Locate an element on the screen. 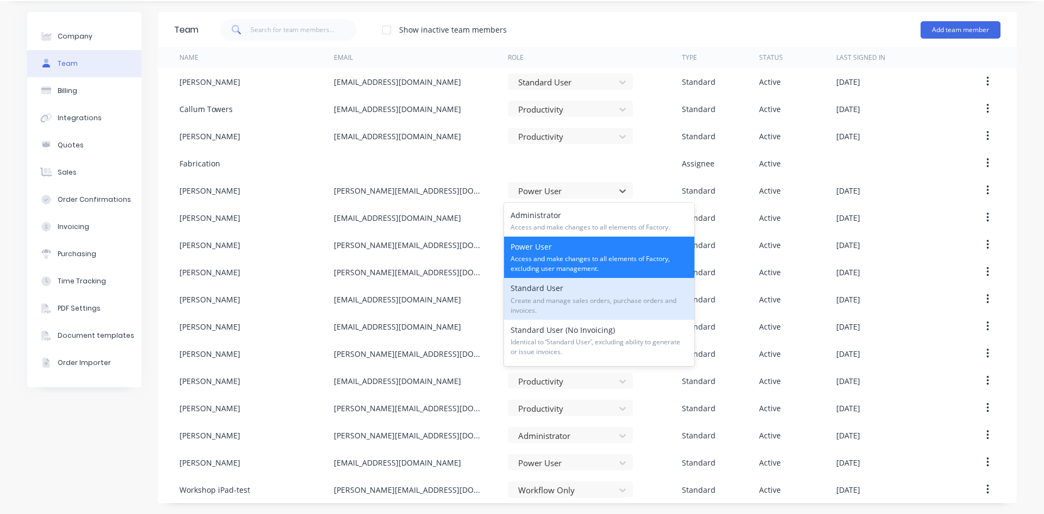 This screenshot has height=514, width=1044. span: Access and make changes to all elements of Factory, excluding user management. is located at coordinates (599, 264).